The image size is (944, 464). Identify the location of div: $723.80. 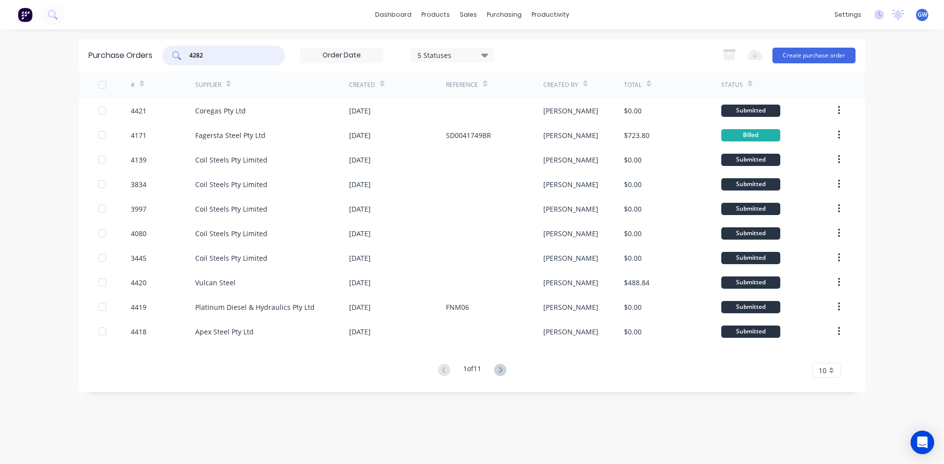
(636, 135).